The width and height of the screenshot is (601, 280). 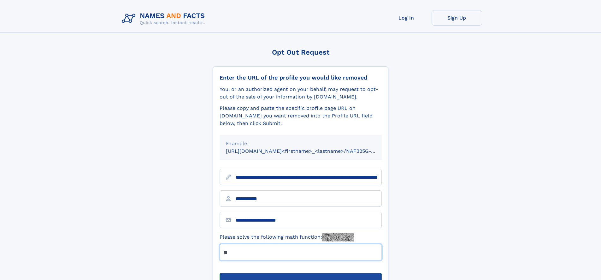 I want to click on div: Opt Out Request, so click(x=300, y=52).